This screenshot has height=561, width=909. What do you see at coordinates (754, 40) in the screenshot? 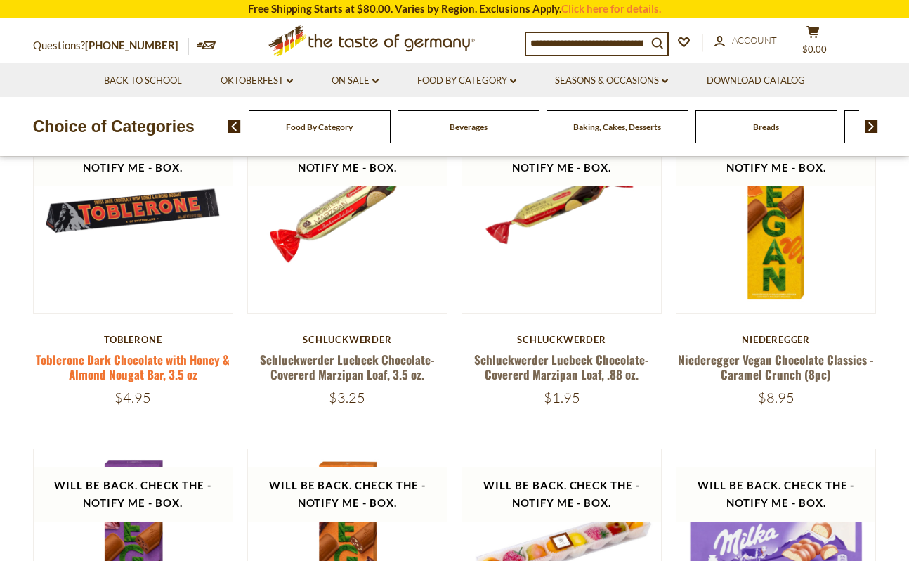
I see `span: Account` at bounding box center [754, 40].